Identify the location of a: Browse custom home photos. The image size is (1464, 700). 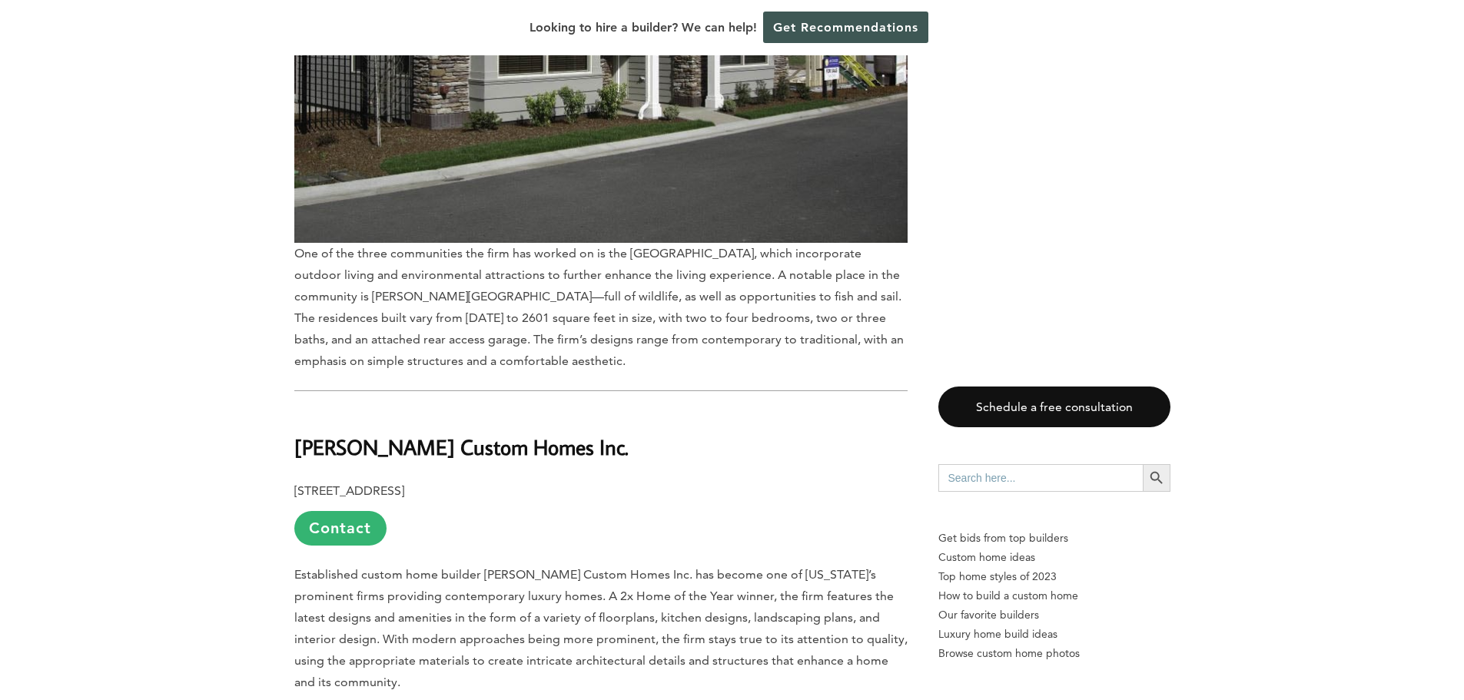
(1054, 653).